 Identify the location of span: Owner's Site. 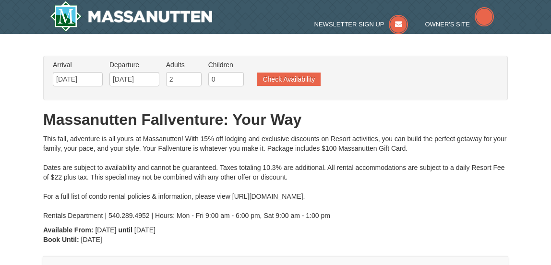
(447, 24).